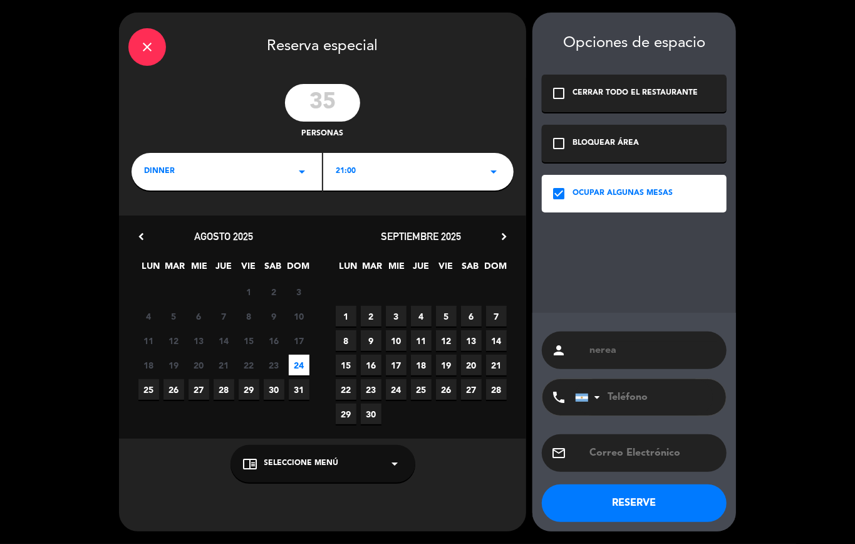  Describe the element at coordinates (422, 236) in the screenshot. I see `span: septiembre 2025` at that location.